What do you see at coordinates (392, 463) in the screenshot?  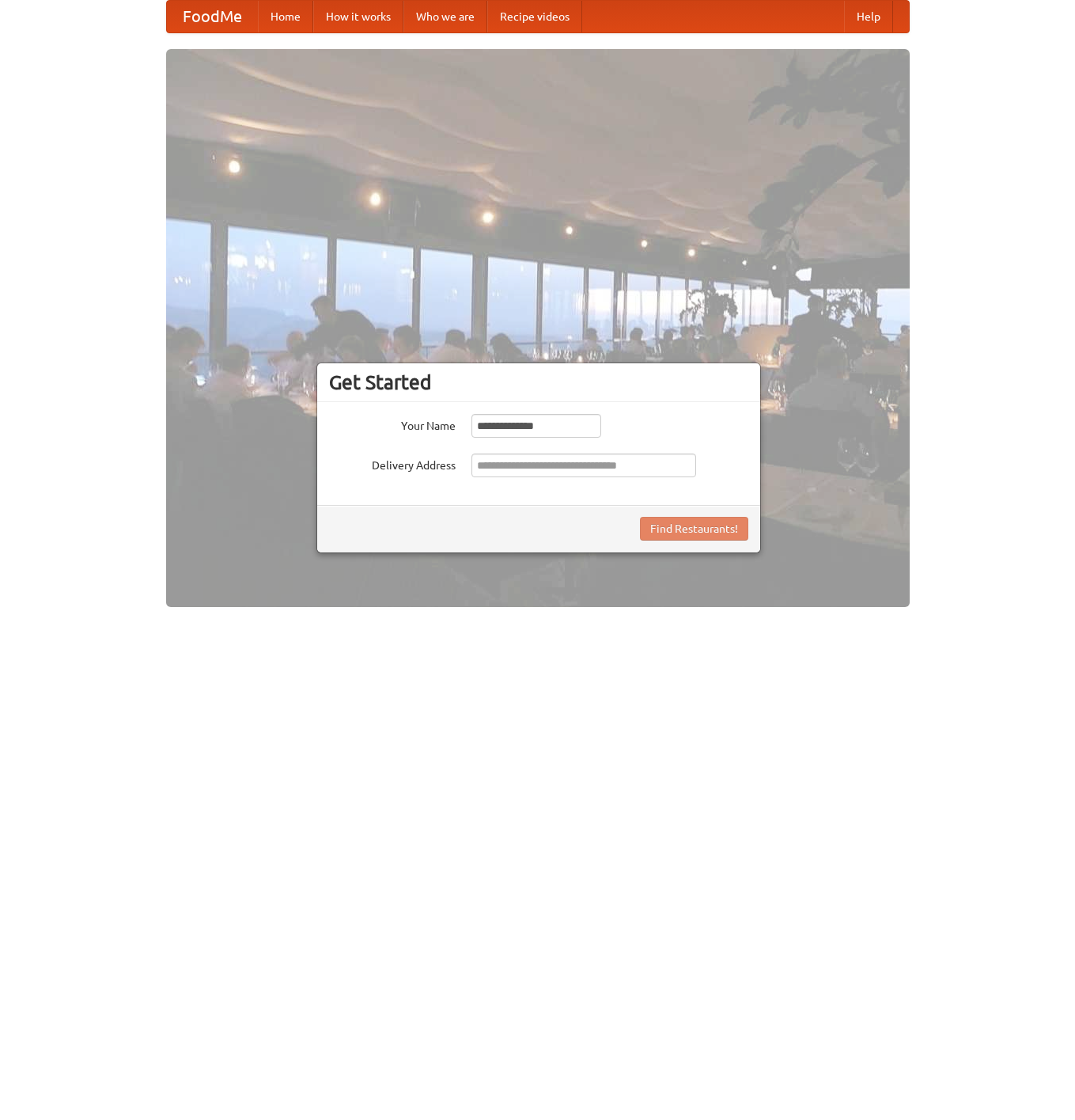 I see `label: Delivery Address` at bounding box center [392, 463].